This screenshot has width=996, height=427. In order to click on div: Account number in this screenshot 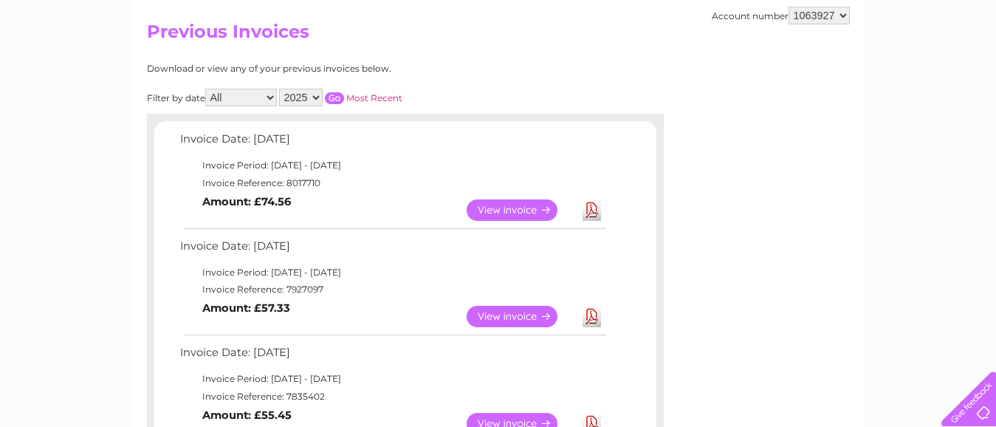, I will do `click(780, 16)`.